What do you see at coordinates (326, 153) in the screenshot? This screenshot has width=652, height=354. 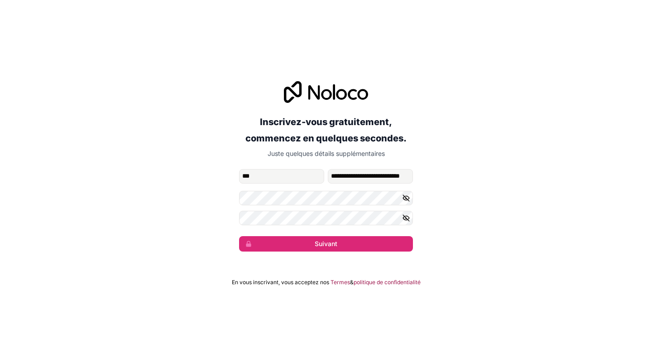 I see `font: Juste quelques détails supplémentaires` at bounding box center [326, 153].